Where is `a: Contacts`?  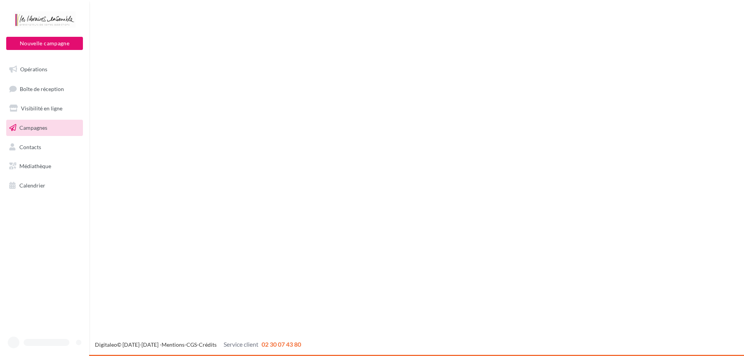
a: Contacts is located at coordinates (45, 147).